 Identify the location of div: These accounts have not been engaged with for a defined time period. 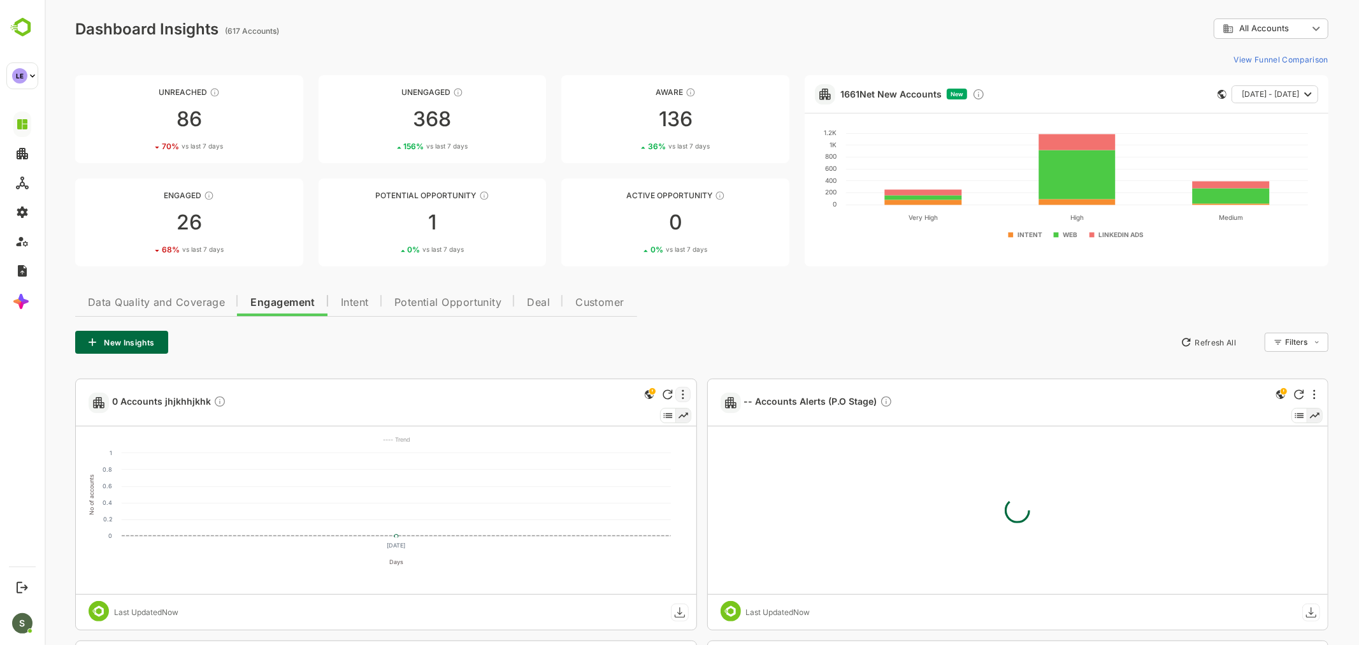
(170, 92).